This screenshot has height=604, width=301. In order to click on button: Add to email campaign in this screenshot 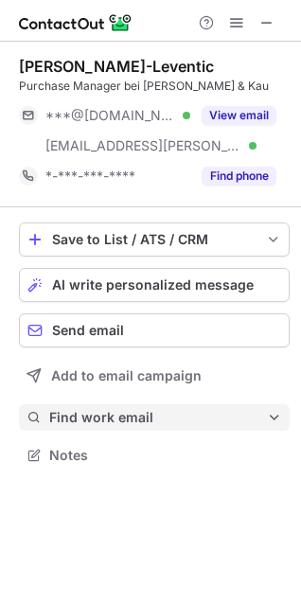, I will do `click(154, 376)`.